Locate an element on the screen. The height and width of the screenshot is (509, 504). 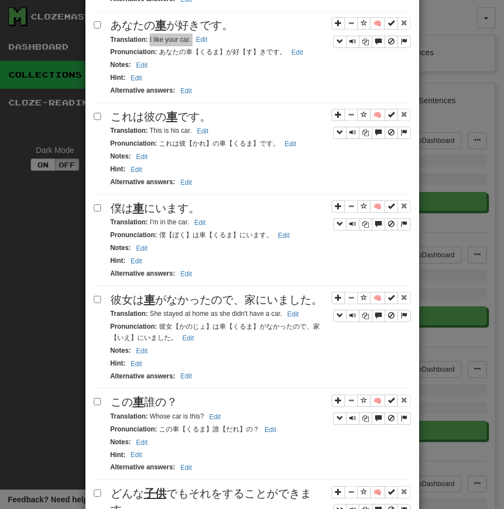
small: This is his car. is located at coordinates (161, 131).